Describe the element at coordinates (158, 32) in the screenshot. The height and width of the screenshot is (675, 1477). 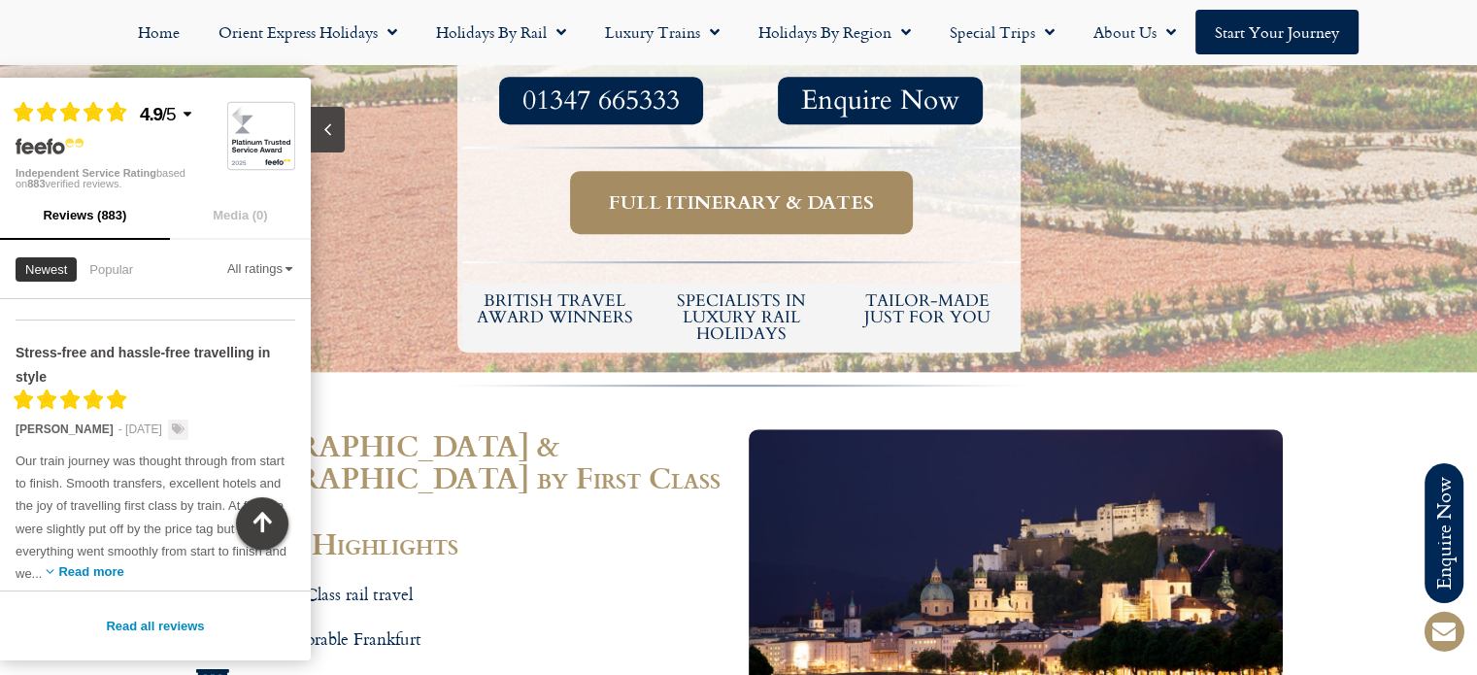
I see `a: Home` at that location.